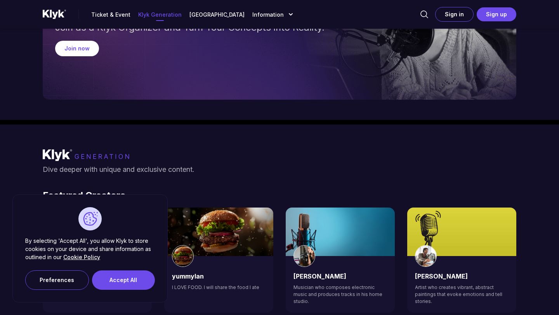  Describe the element at coordinates (454, 14) in the screenshot. I see `button: Sign in` at that location.